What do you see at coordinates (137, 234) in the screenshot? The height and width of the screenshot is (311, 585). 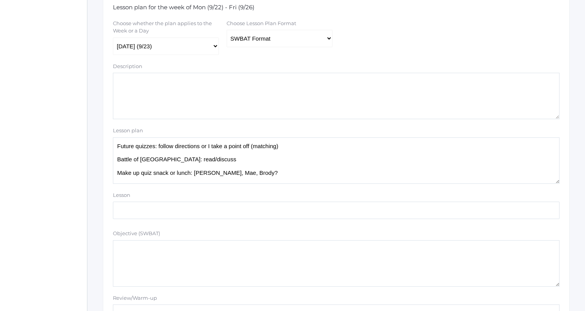 I see `label: Objective (SWBAT)` at bounding box center [137, 234].